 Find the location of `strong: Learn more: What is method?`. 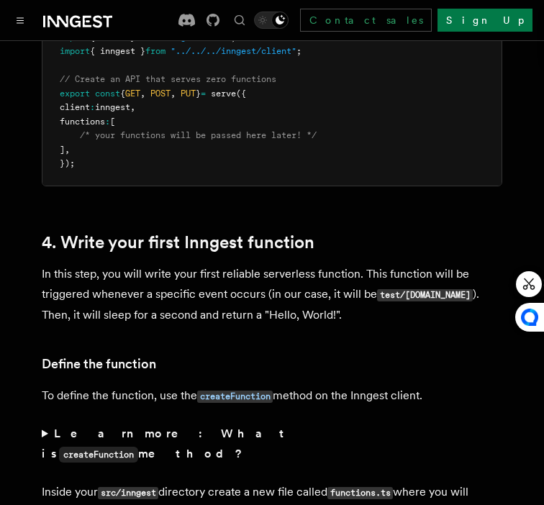

strong: Learn more: What is method? is located at coordinates (166, 444).